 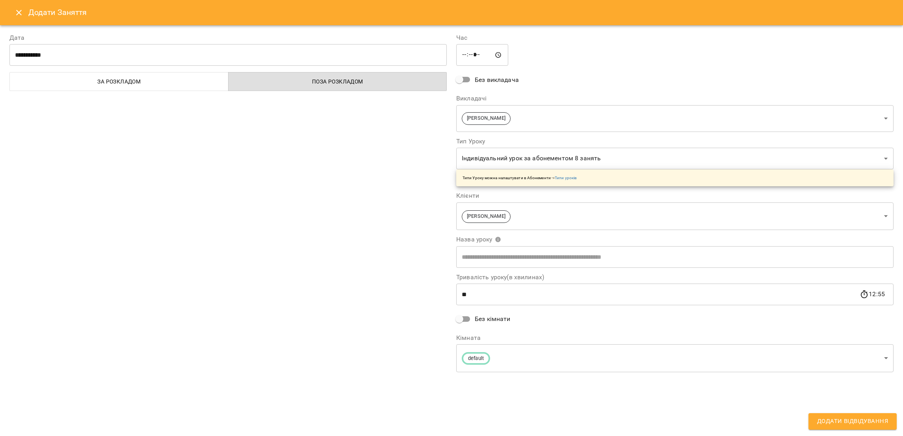 I want to click on div: Індивідуальний урок за абонементом 8 занять, so click(x=675, y=159).